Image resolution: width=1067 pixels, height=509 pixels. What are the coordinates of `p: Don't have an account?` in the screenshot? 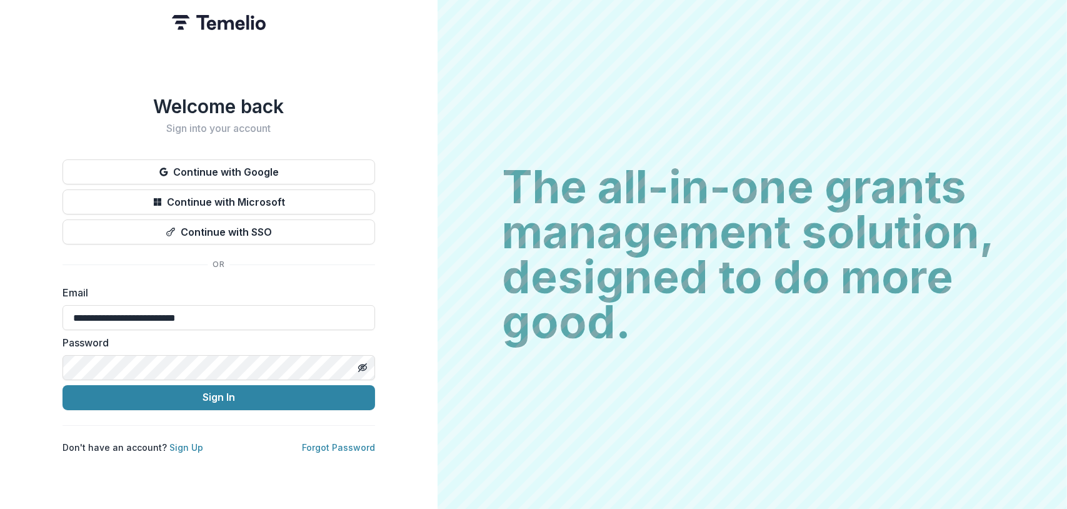 It's located at (132, 447).